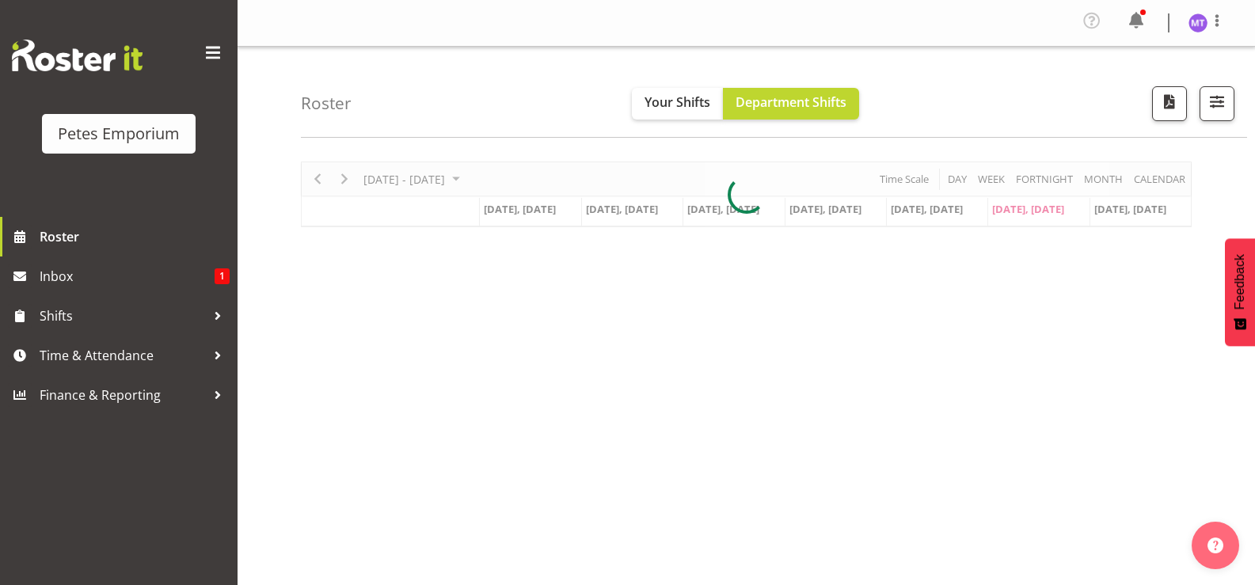  What do you see at coordinates (1198, 23) in the screenshot?
I see `img: mya-taupawa-birkhead5814.jpg` at bounding box center [1198, 23].